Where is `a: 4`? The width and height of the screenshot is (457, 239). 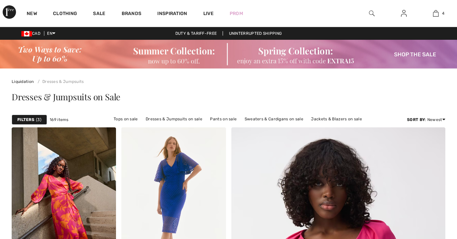 a: 4 is located at coordinates (436, 13).